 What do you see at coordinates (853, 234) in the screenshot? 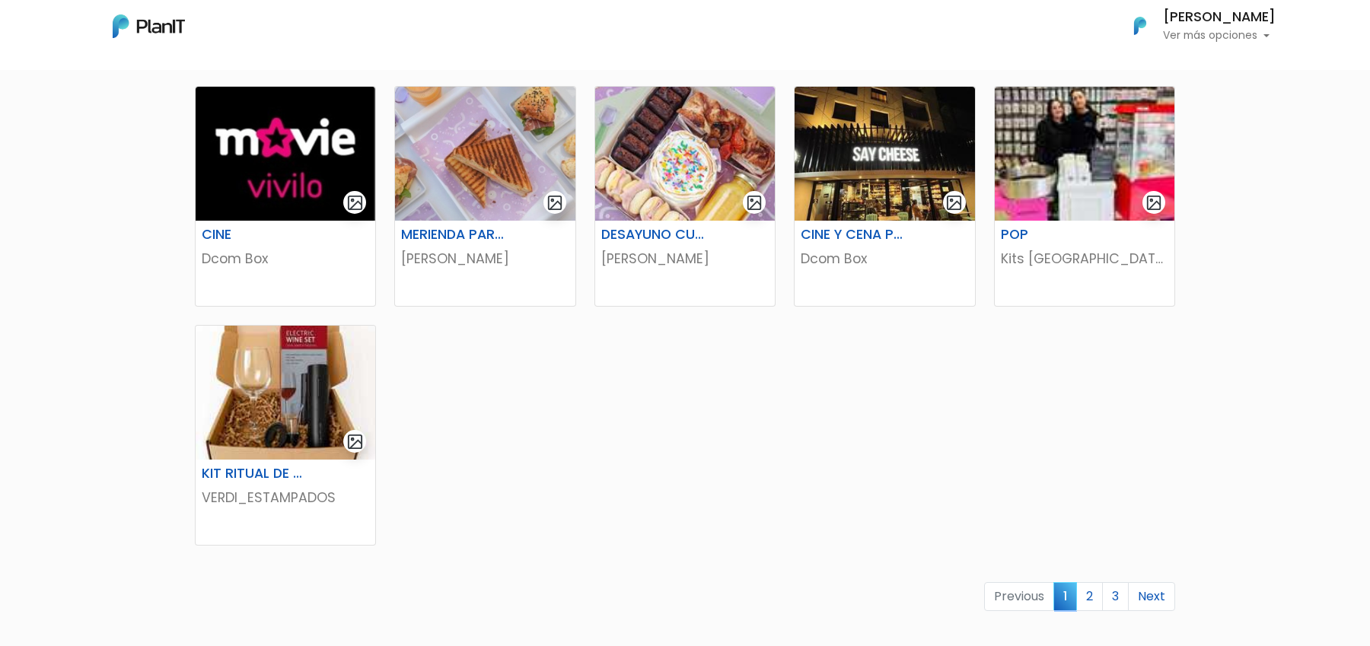
I see `h6: CINE Y CENA PARA 2` at bounding box center [853, 234].